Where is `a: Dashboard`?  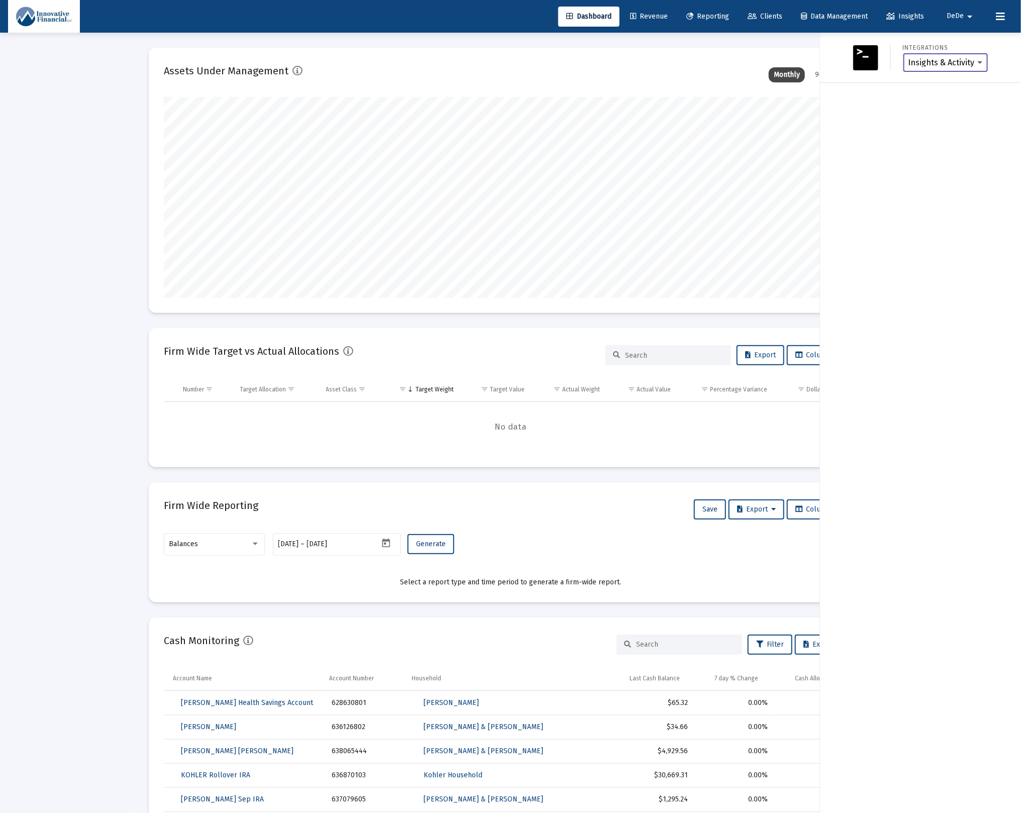
a: Dashboard is located at coordinates (589, 17).